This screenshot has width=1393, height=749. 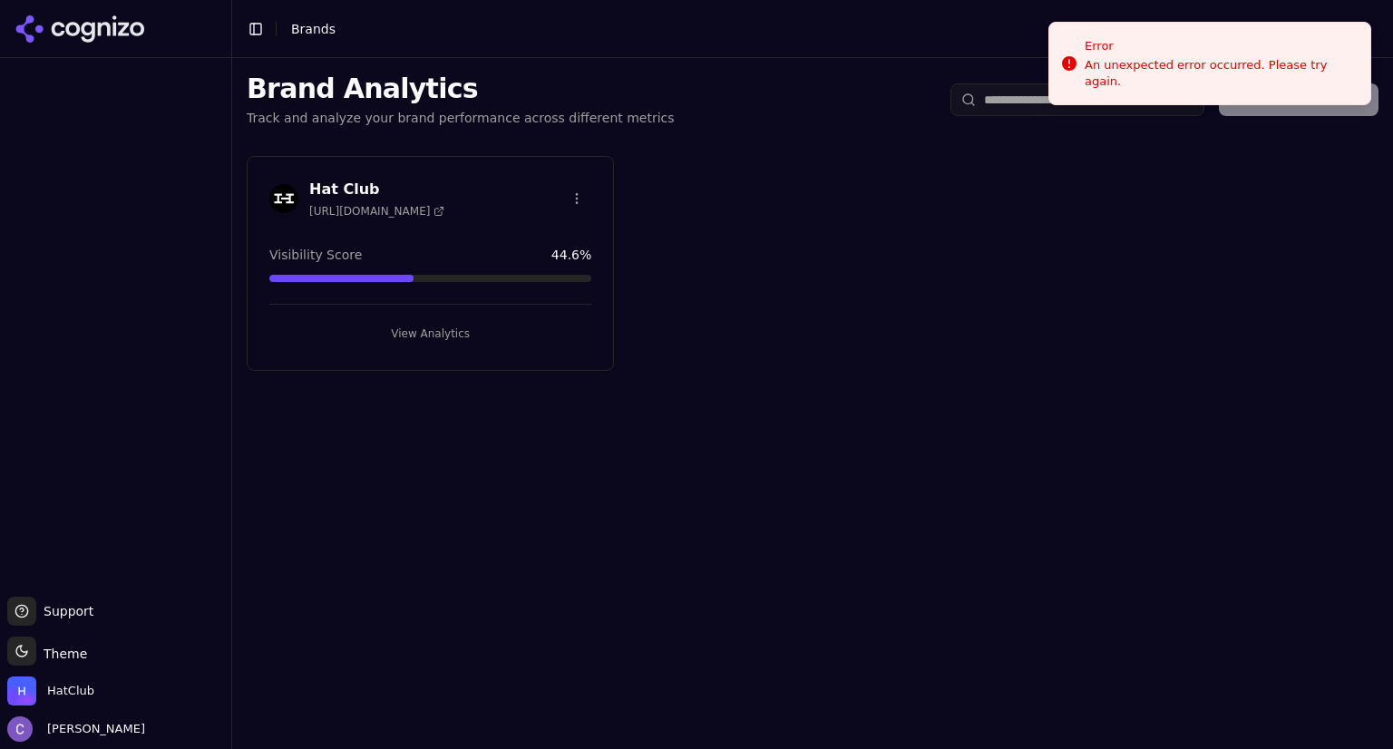 What do you see at coordinates (461, 118) in the screenshot?
I see `p: Track and analyze your brand performance across different metrics` at bounding box center [461, 118].